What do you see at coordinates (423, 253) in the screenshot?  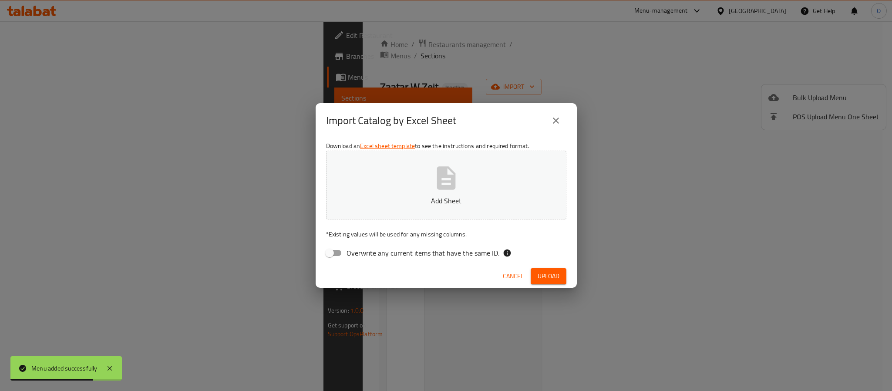 I see `span: Overwrite any current items that have the same ID.` at bounding box center [423, 253].